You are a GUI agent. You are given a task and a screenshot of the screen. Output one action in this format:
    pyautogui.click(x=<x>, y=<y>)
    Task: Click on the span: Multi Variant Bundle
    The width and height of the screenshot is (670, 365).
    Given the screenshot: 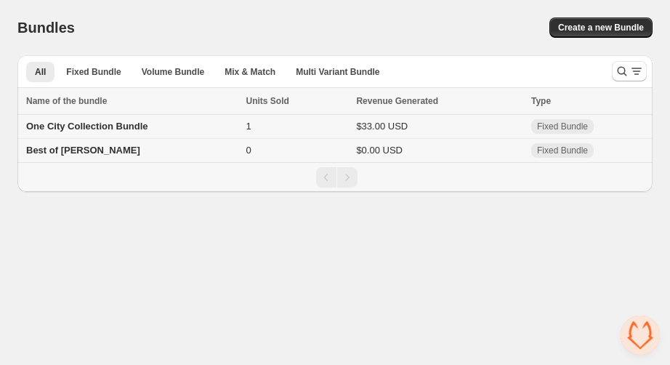 What is the action you would take?
    pyautogui.click(x=337, y=72)
    